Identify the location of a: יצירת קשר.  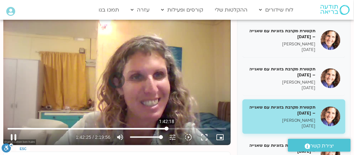
(319, 145).